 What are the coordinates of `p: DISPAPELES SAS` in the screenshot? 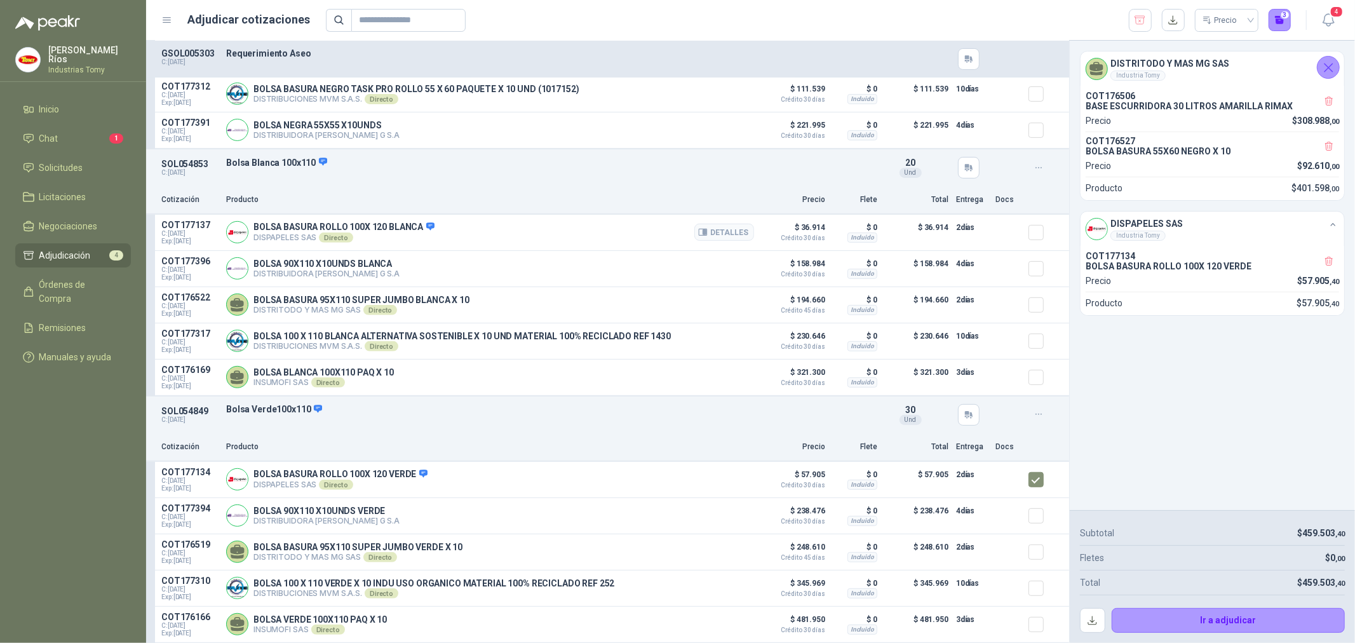 It's located at (344, 238).